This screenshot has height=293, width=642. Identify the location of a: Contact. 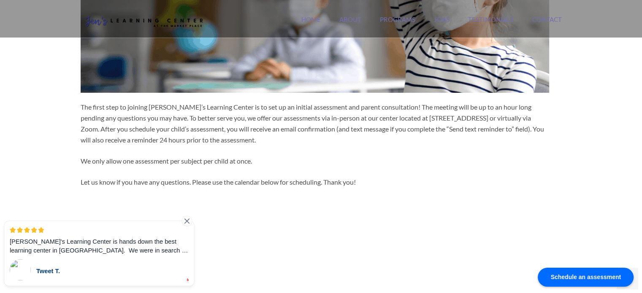
(547, 24).